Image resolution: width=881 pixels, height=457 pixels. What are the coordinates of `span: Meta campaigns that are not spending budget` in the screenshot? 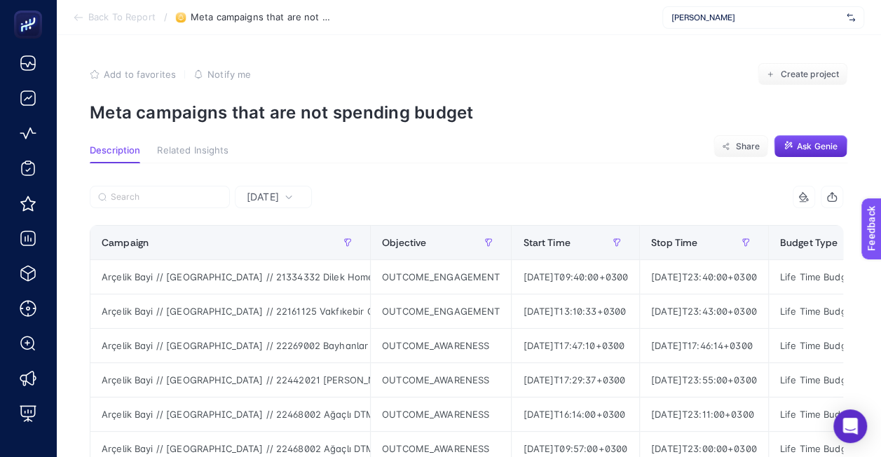 It's located at (261, 18).